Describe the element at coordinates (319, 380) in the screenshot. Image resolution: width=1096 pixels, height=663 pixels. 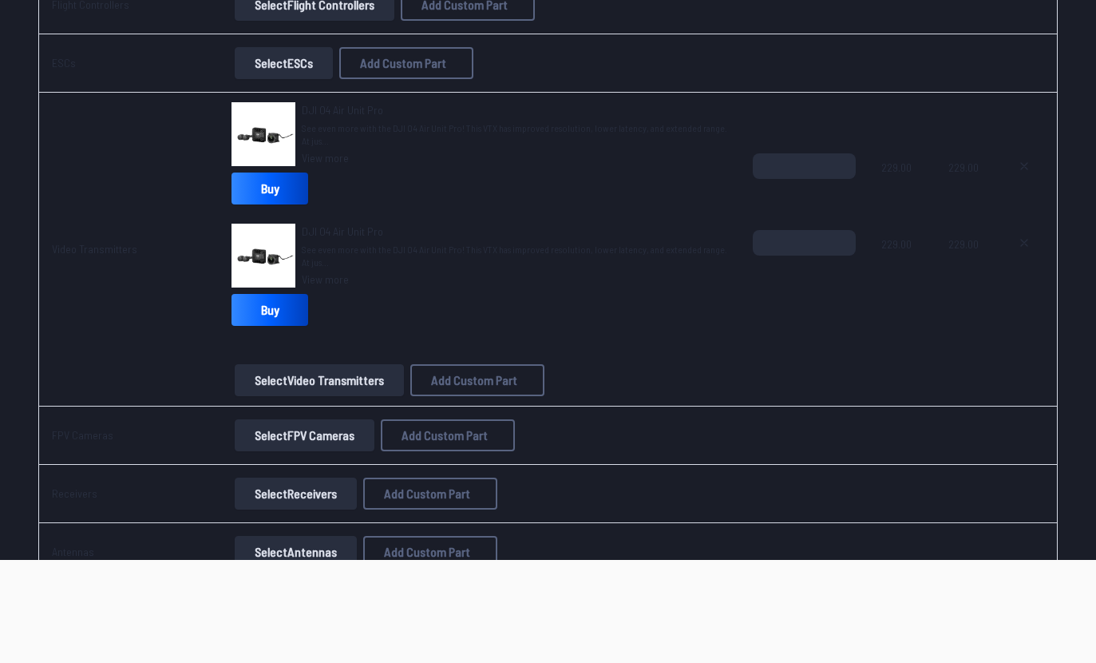
I see `a: SelectVideo Transmitters` at that location.